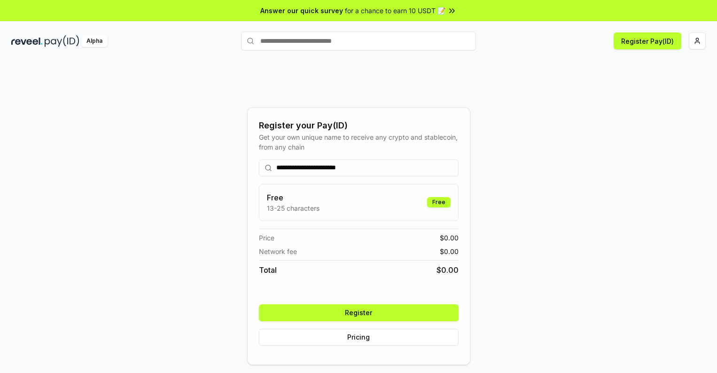 The image size is (717, 373). Describe the element at coordinates (359, 142) in the screenshot. I see `div: Get your own unique name to receive any crypto and stablecoin, from any chain` at that location.